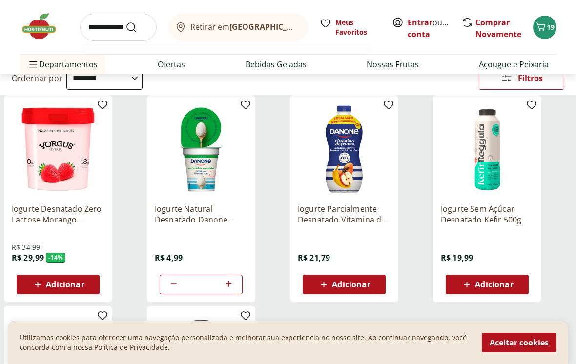  I want to click on a: Iogurte Sem Açúcar Desnatado Kefir 500g, so click(487, 214).